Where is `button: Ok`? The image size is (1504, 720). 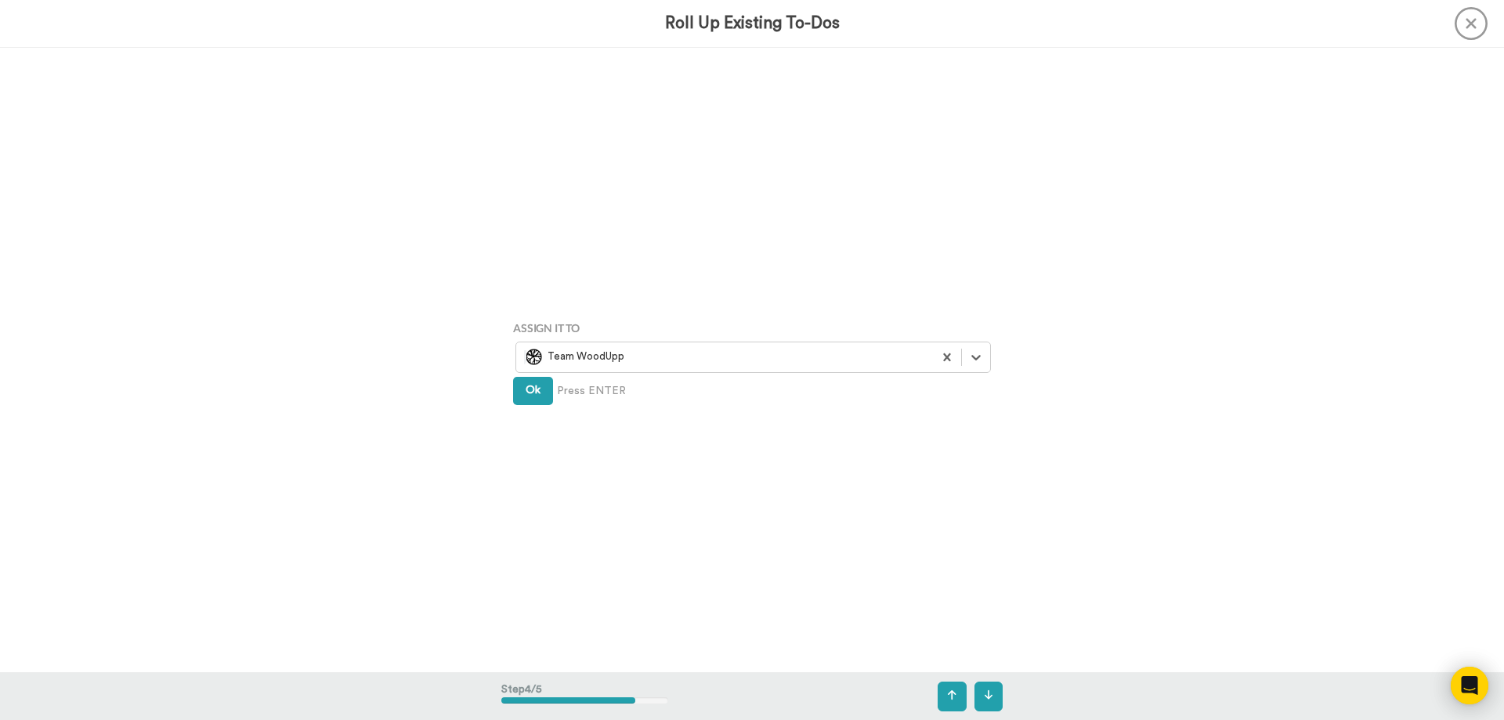 button: Ok is located at coordinates (533, 391).